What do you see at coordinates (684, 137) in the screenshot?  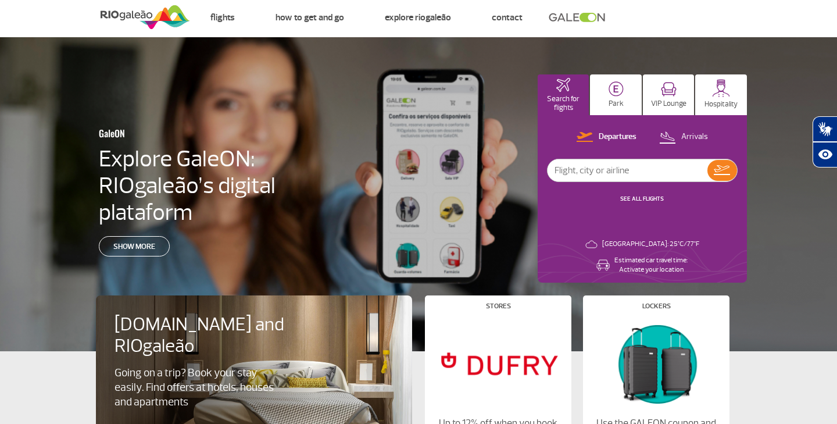 I see `button: Arrivals` at bounding box center [684, 137].